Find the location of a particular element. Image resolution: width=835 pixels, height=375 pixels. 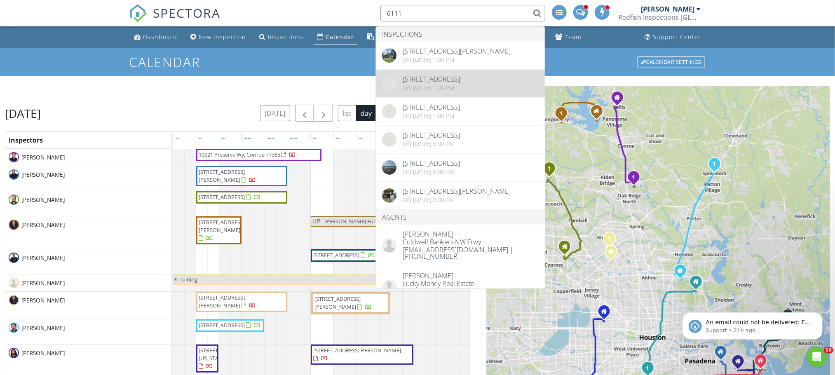

a: 1pm is located at coordinates (320, 140).